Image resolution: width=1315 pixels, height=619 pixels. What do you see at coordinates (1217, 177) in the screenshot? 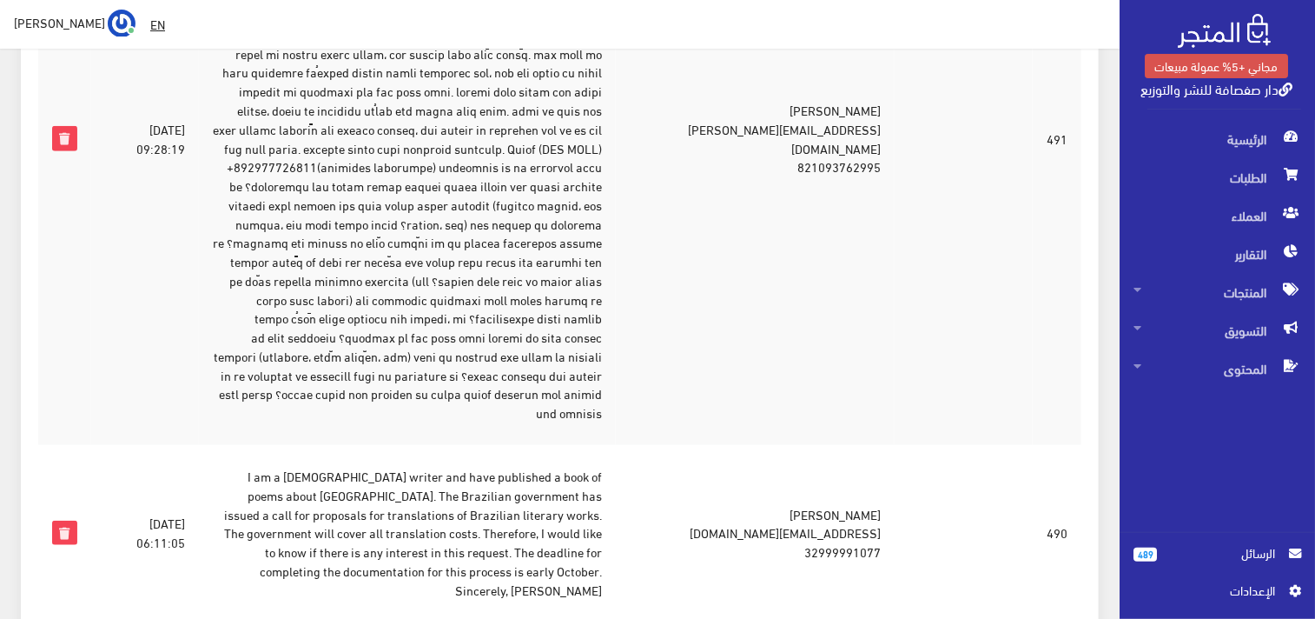
I see `span: الطلبات` at bounding box center [1217, 177].